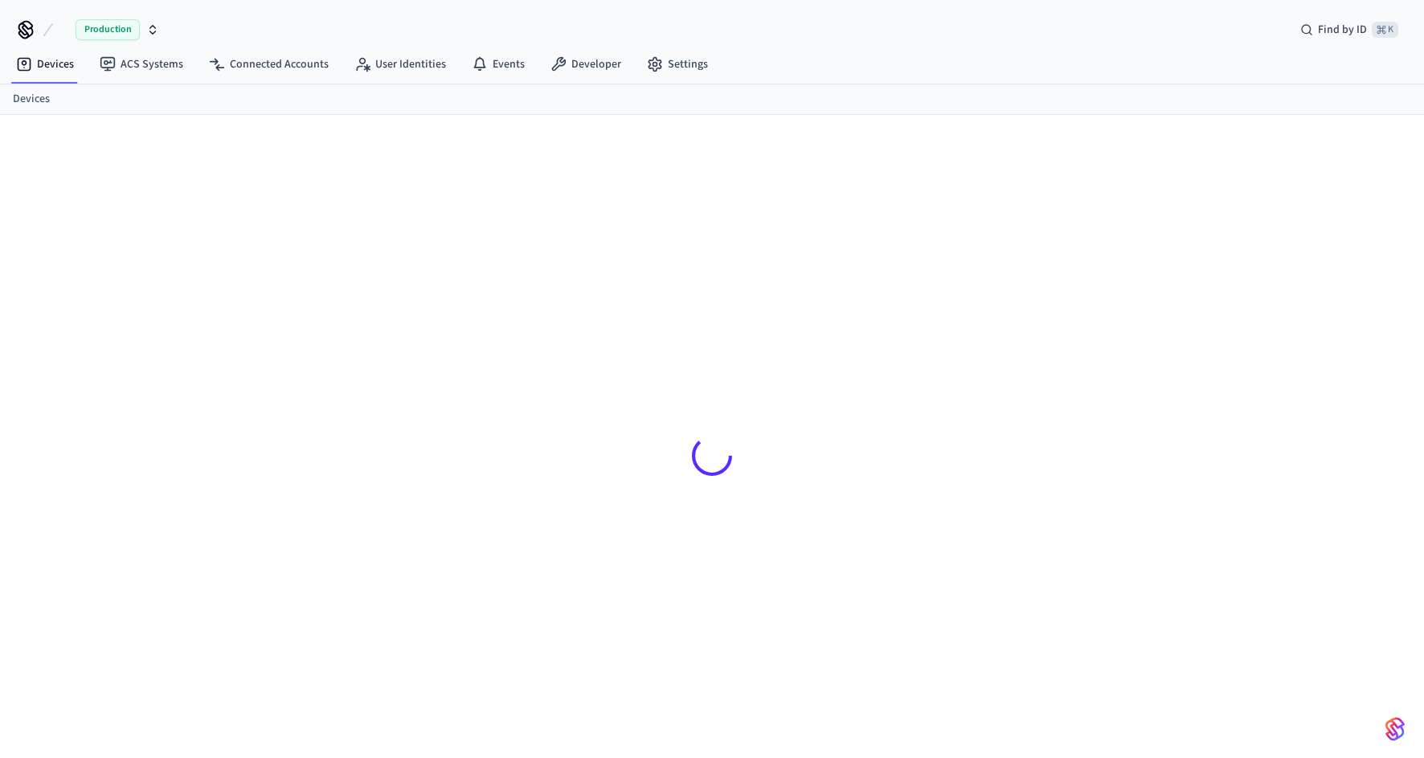 The height and width of the screenshot is (758, 1424). I want to click on a: Connected Accounts, so click(268, 64).